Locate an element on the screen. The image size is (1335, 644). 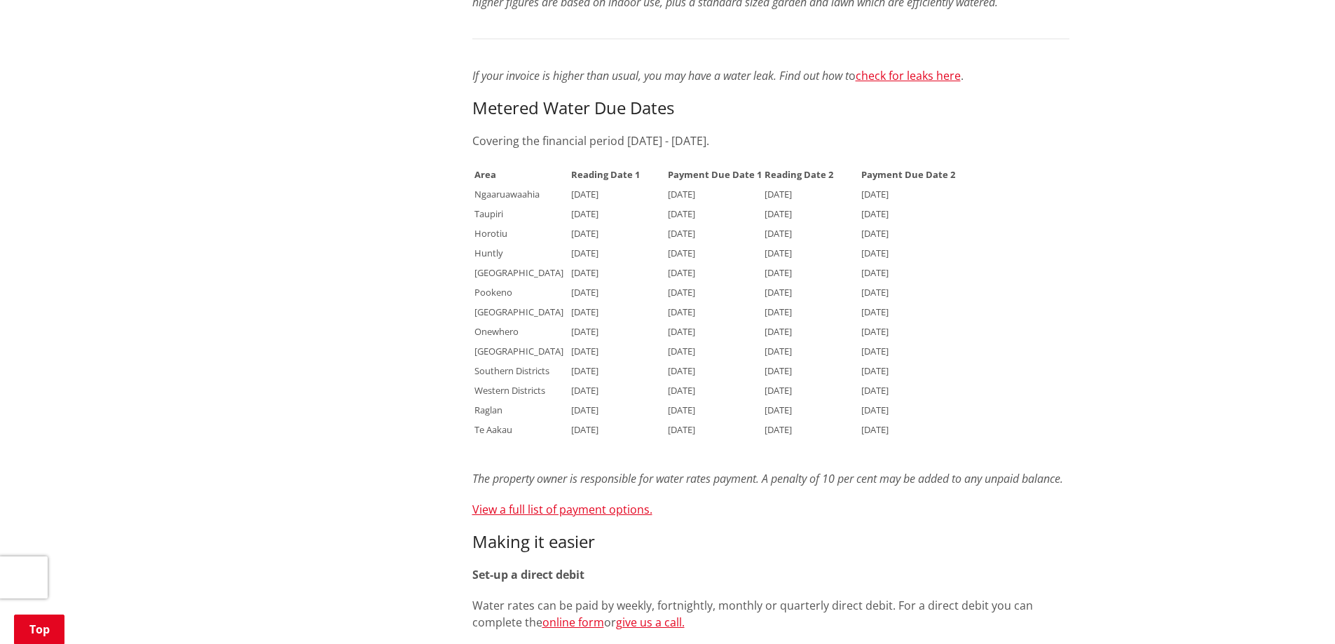
strong: Reading Date 1 is located at coordinates (605, 174).